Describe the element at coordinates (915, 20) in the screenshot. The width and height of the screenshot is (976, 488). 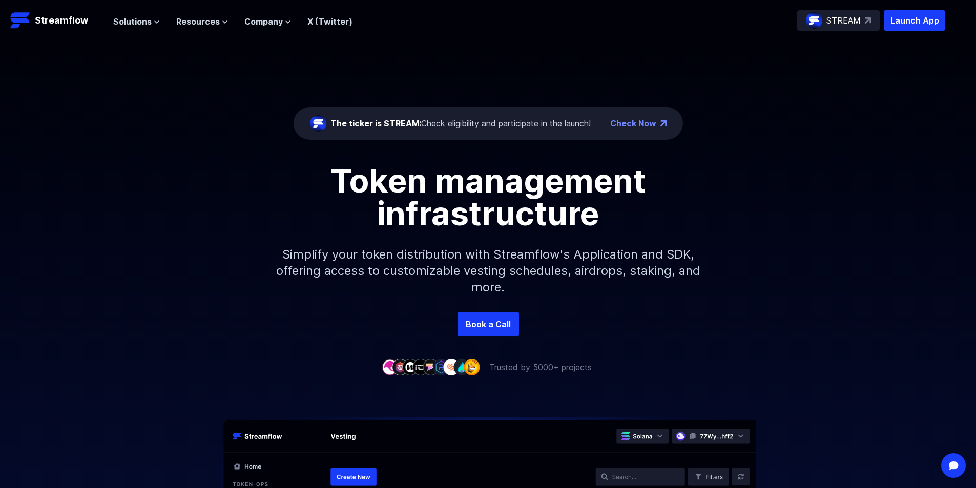
I see `a: Launch App` at that location.